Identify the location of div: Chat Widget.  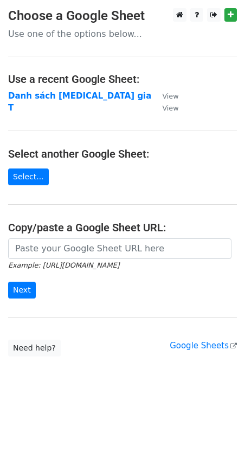
(218, 441).